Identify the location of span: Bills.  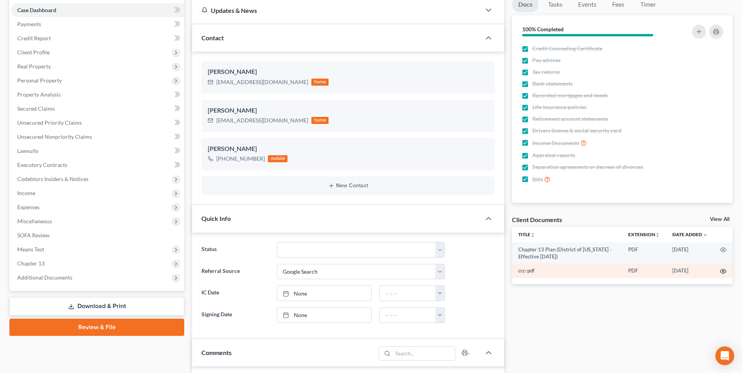
(537, 179).